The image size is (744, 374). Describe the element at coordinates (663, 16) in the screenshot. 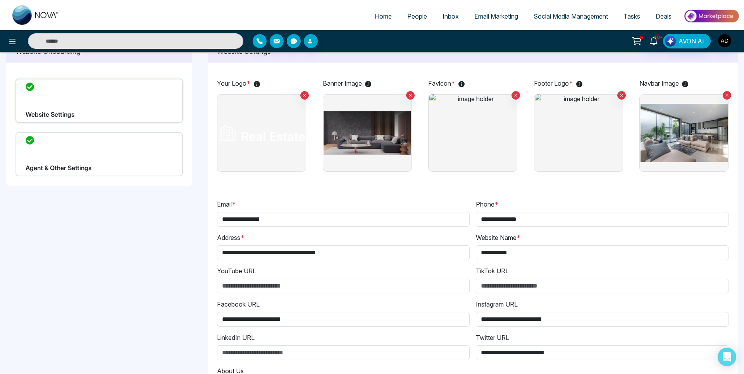

I see `a: Deals` at that location.